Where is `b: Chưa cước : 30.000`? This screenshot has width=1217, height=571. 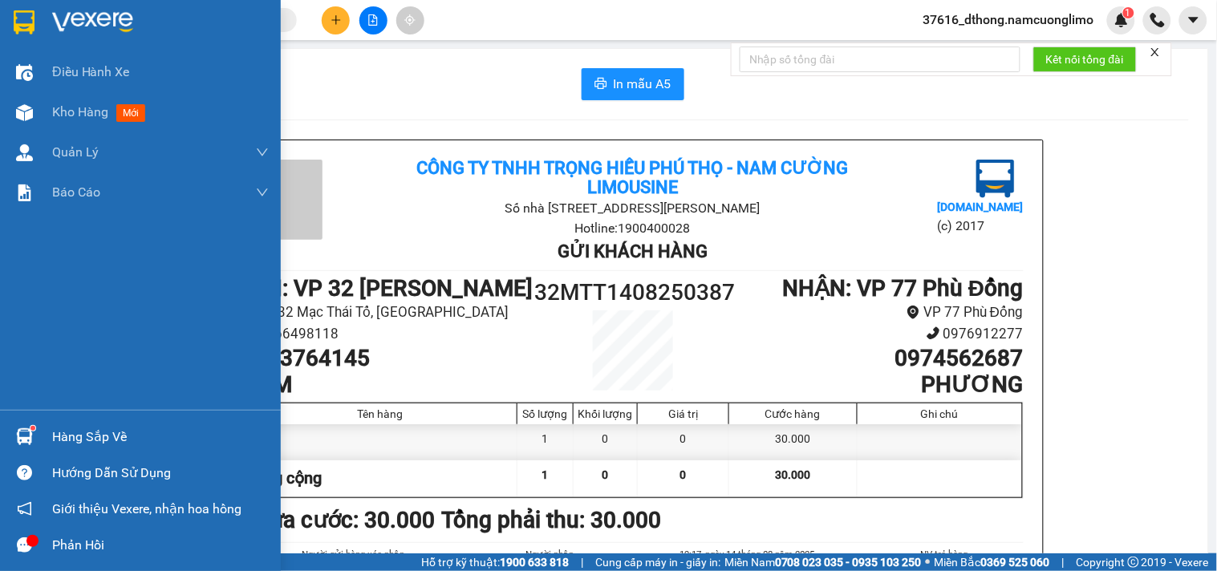 b: Chưa cước : 30.000 is located at coordinates (338, 520).